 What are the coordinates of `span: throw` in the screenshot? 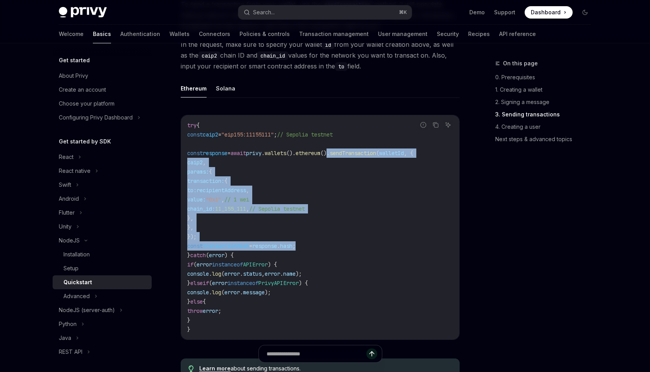 It's located at (195, 311).